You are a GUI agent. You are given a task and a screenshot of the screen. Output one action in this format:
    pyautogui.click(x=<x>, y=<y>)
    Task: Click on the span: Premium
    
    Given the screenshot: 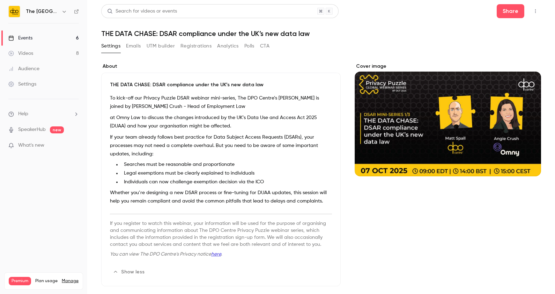 What is the action you would take?
    pyautogui.click(x=20, y=281)
    